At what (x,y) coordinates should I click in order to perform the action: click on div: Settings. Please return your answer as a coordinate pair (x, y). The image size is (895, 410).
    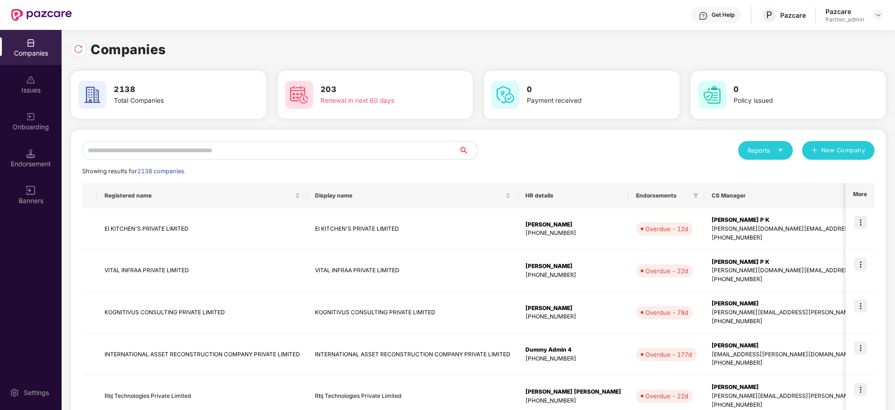
    Looking at the image, I should click on (36, 393).